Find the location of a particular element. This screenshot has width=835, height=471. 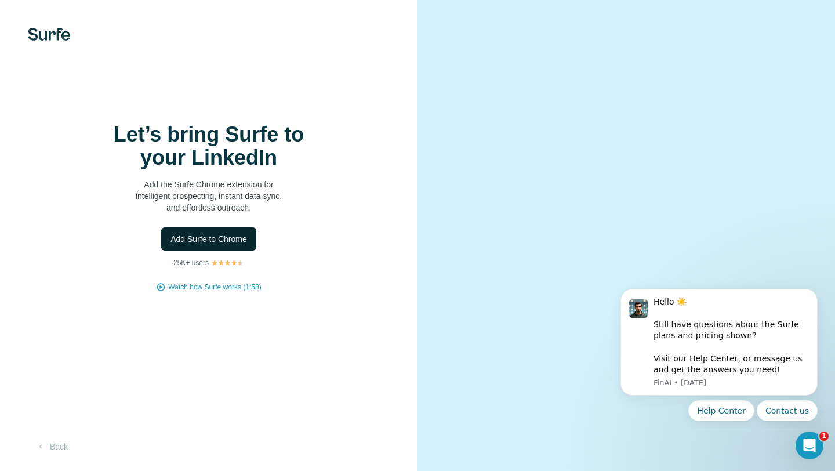

img: Profile image for FinAI is located at coordinates (35, 30).